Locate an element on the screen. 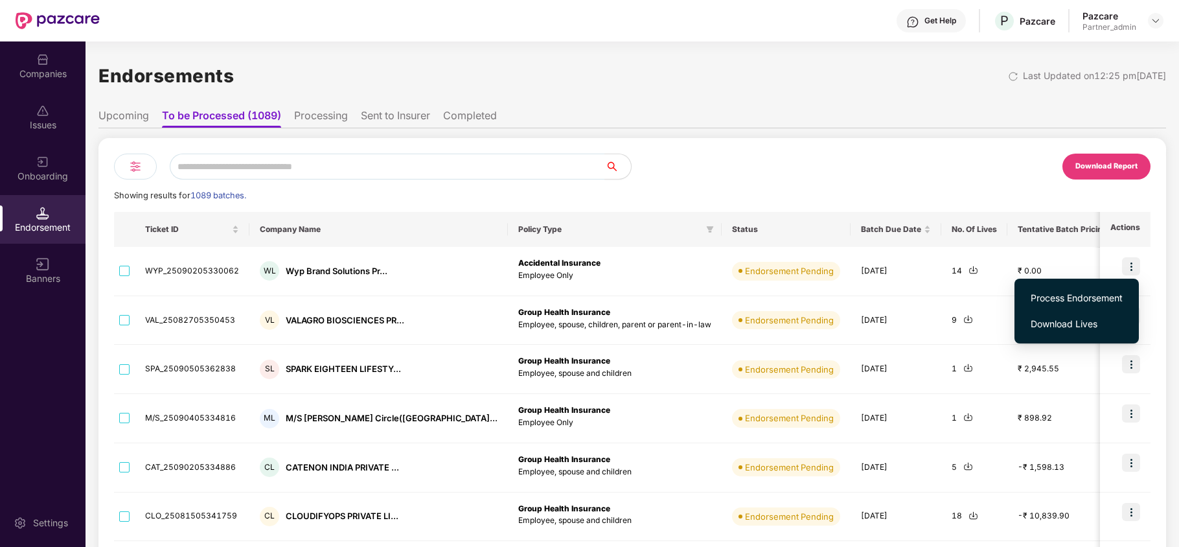 The width and height of the screenshot is (1179, 547). th: Status is located at coordinates (786, 229).